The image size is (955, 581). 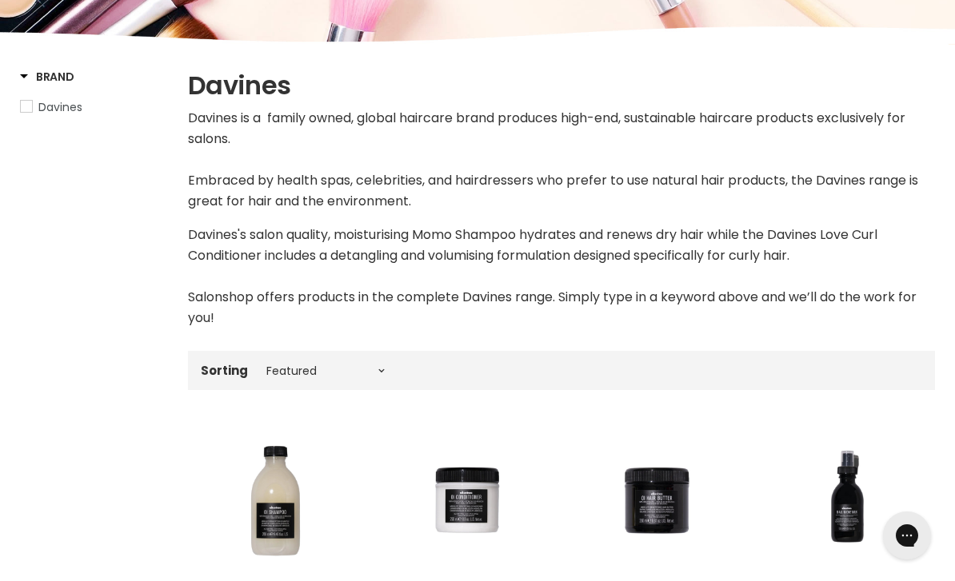 I want to click on img: Davines Oi Butter, so click(x=657, y=500).